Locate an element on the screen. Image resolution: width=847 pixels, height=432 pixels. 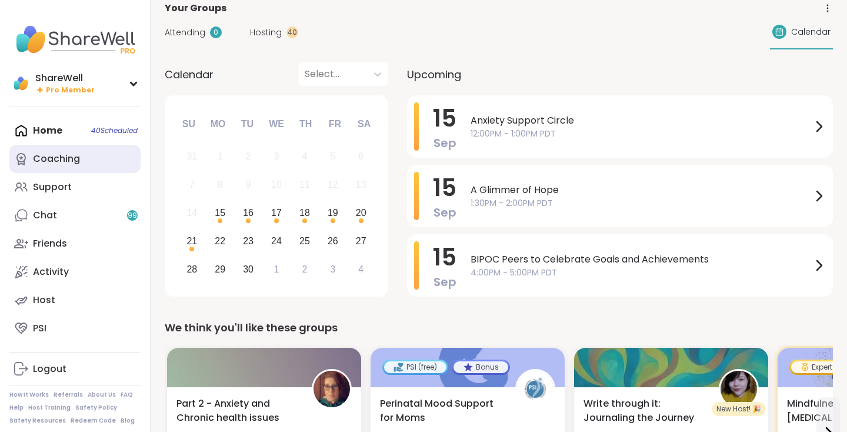
div: 17 is located at coordinates (277, 212).